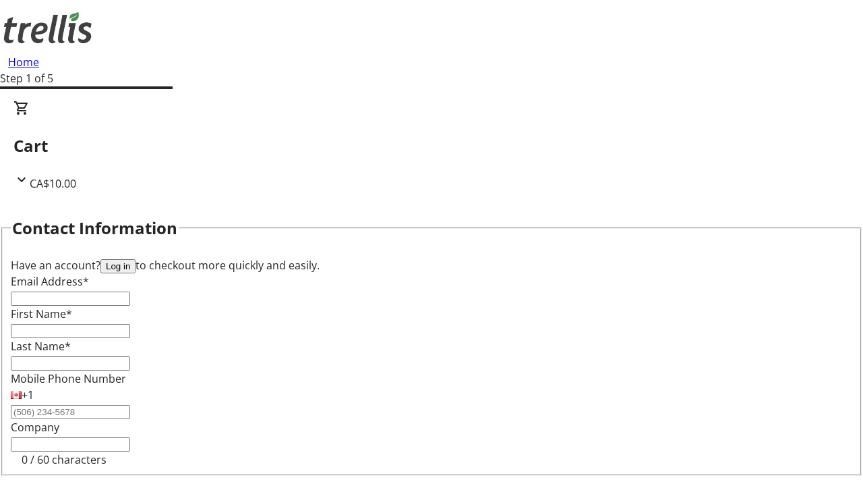 This screenshot has height=486, width=863. What do you see at coordinates (94, 228) in the screenshot?
I see `h2: Contact Information` at bounding box center [94, 228].